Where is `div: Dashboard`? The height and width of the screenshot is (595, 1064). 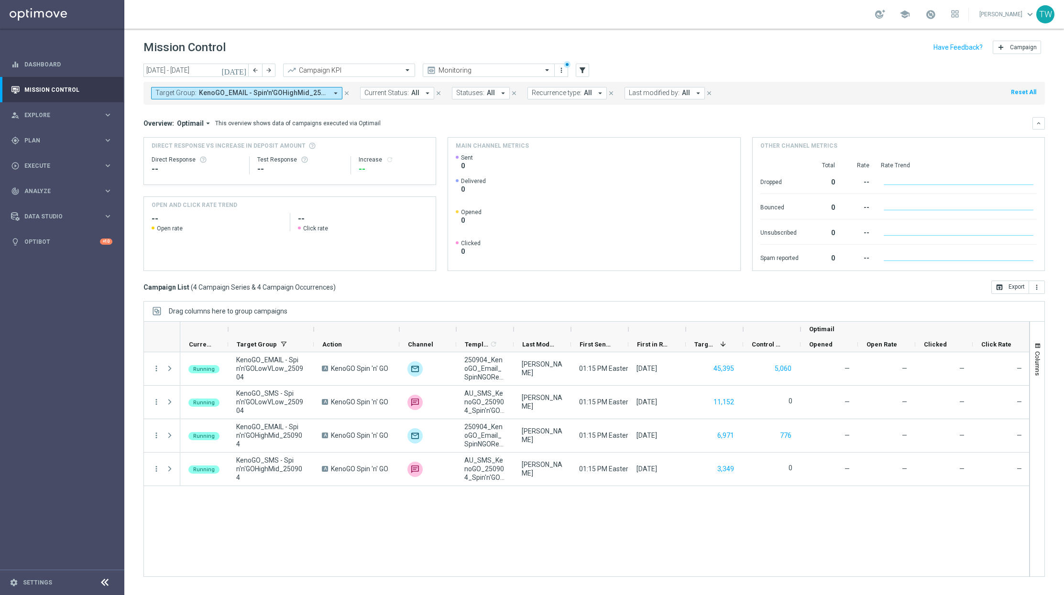 div: Dashboard is located at coordinates (62, 64).